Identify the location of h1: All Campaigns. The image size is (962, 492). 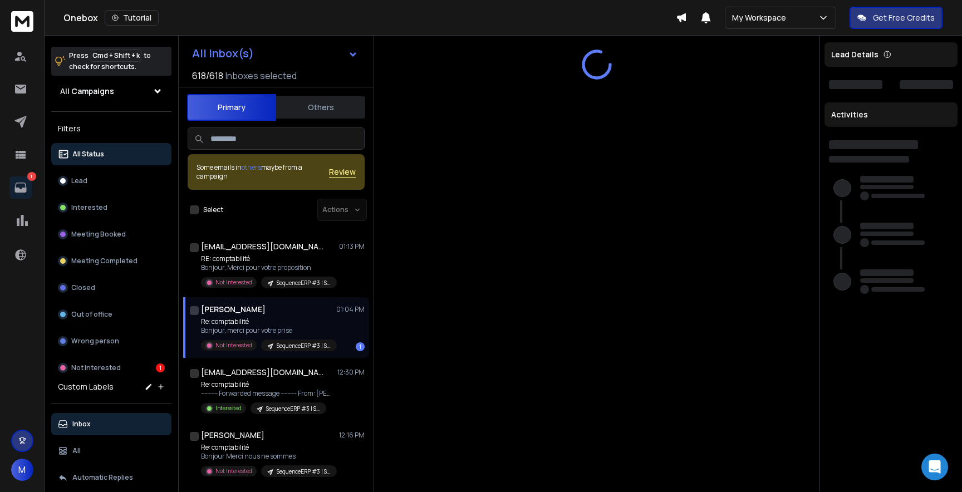
(87, 91).